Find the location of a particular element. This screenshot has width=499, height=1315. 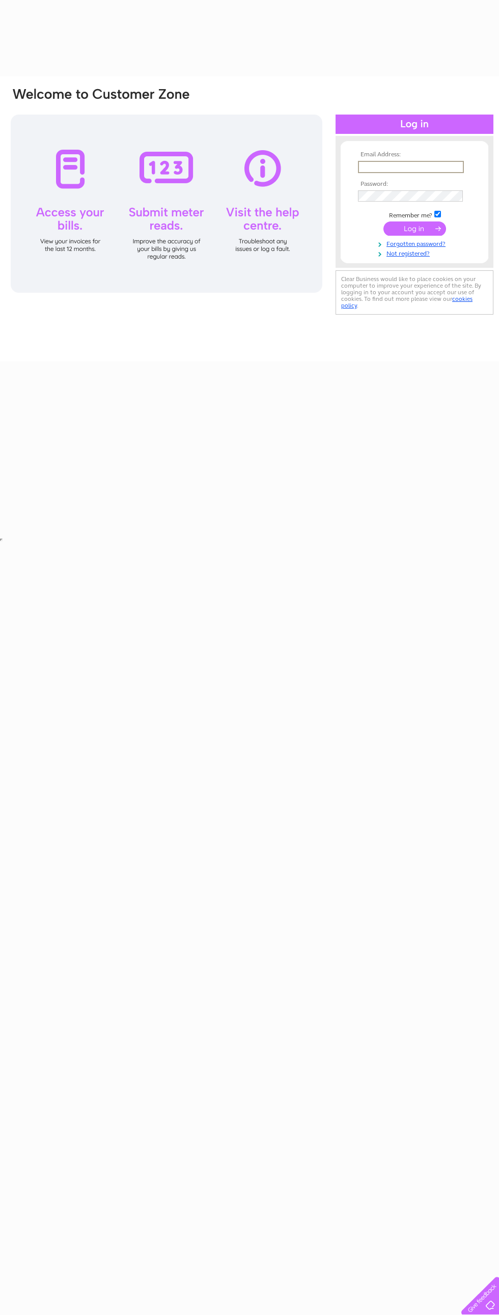

input: Submit is located at coordinates (414, 229).